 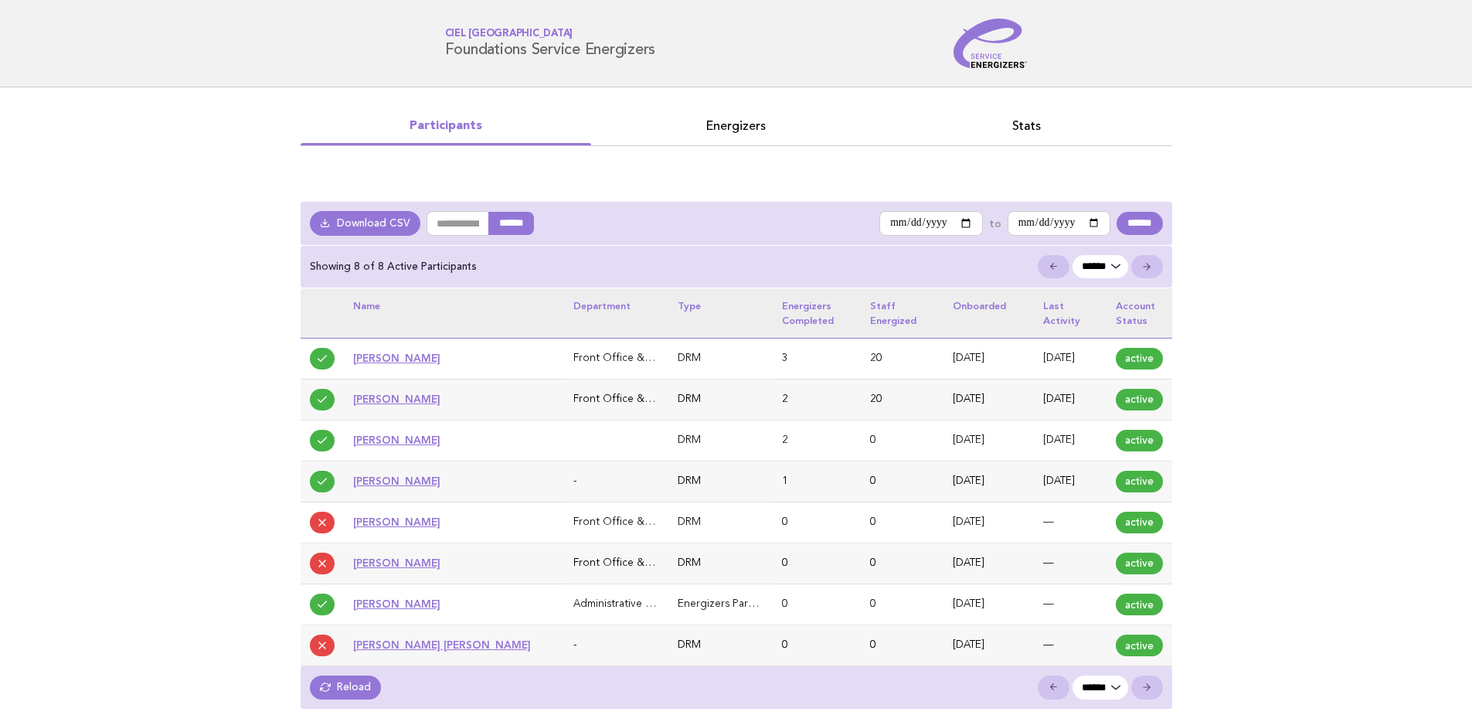 What do you see at coordinates (902, 313) in the screenshot?
I see `th: Staff energized` at bounding box center [902, 313].